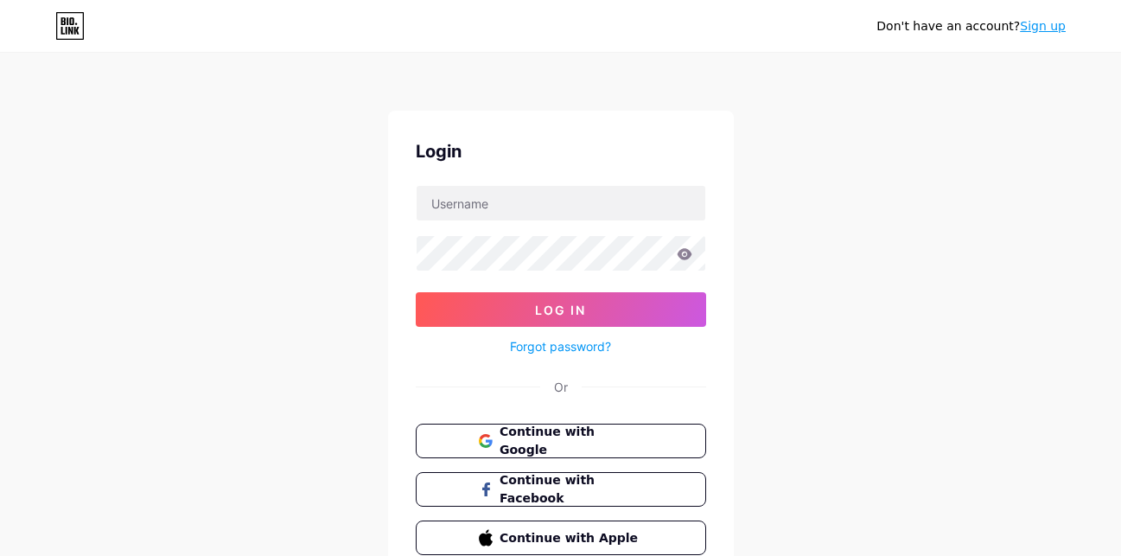 This screenshot has width=1121, height=556. Describe the element at coordinates (561, 441) in the screenshot. I see `button: Continue with Google` at that location.